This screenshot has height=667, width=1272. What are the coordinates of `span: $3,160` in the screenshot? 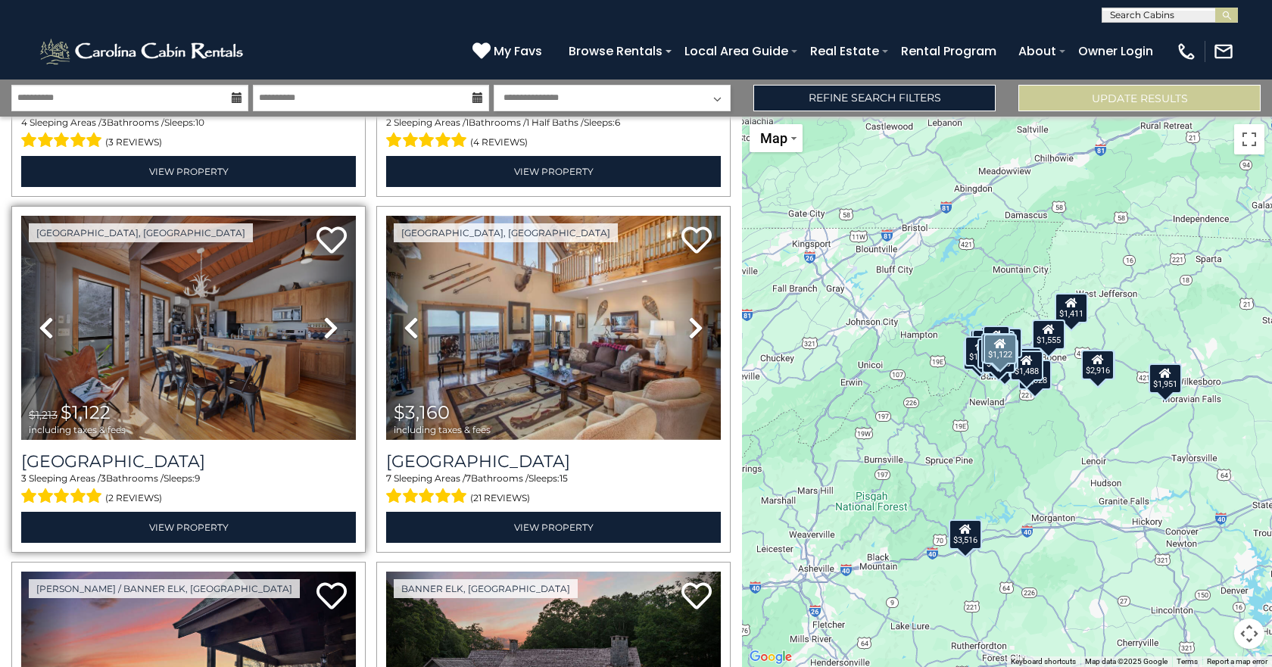 It's located at (422, 412).